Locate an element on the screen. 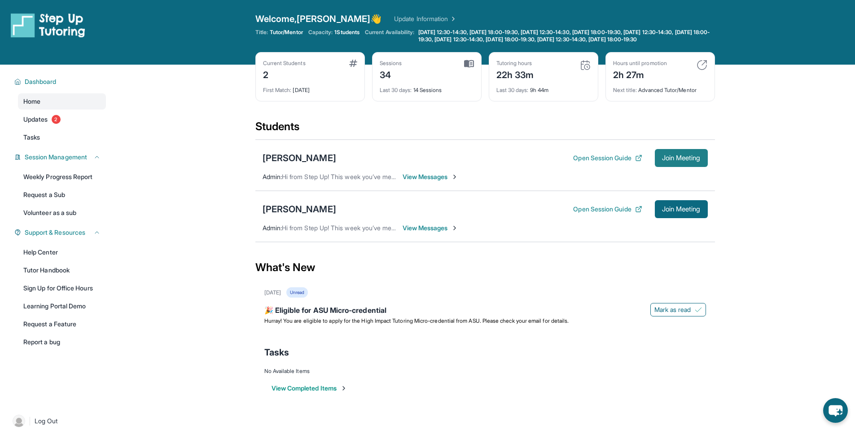 This screenshot has height=430, width=855. div: No Available Items is located at coordinates (485, 371).